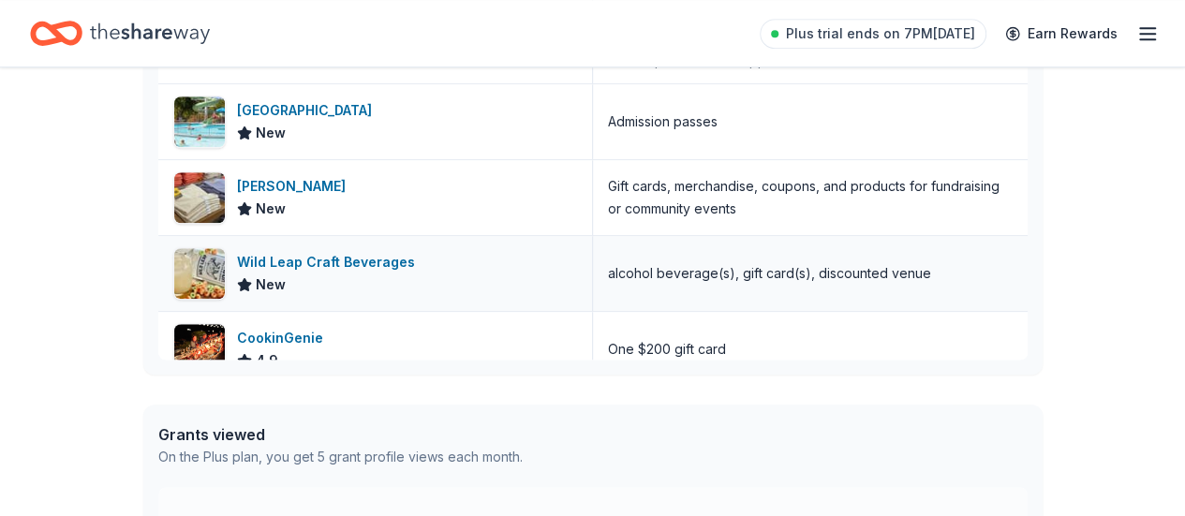 This screenshot has width=1185, height=516. What do you see at coordinates (667, 349) in the screenshot?
I see `div: One $200 gift card` at bounding box center [667, 349].